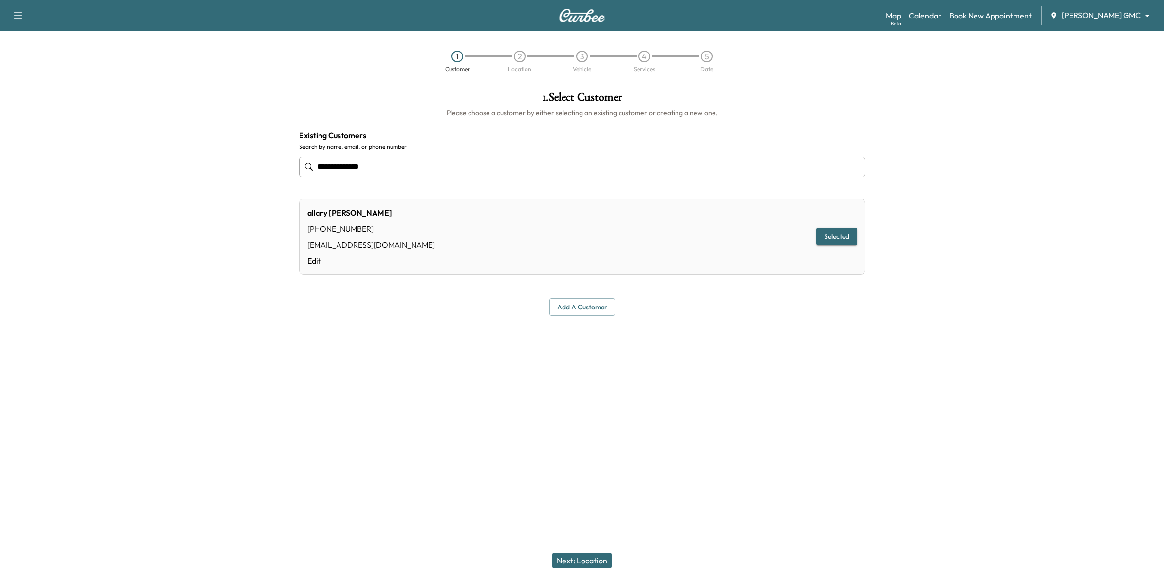 The height and width of the screenshot is (580, 1164). I want to click on div: 4, so click(644, 56).